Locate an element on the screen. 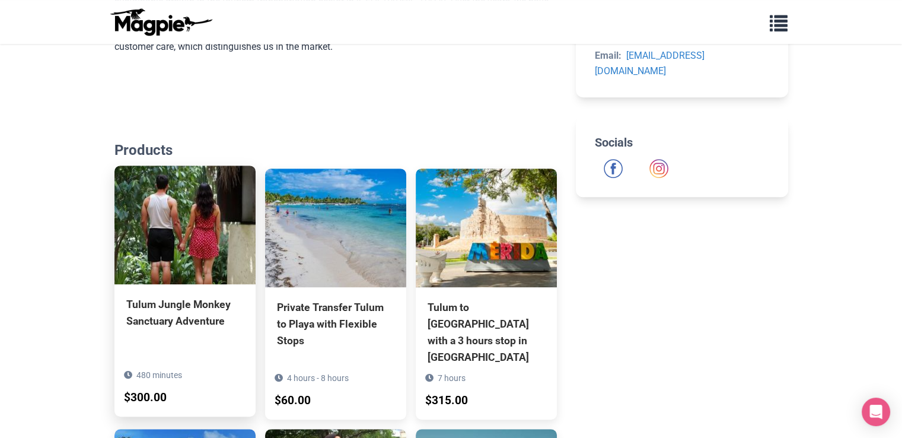 The width and height of the screenshot is (902, 438). strong: Email: is located at coordinates (608, 55).